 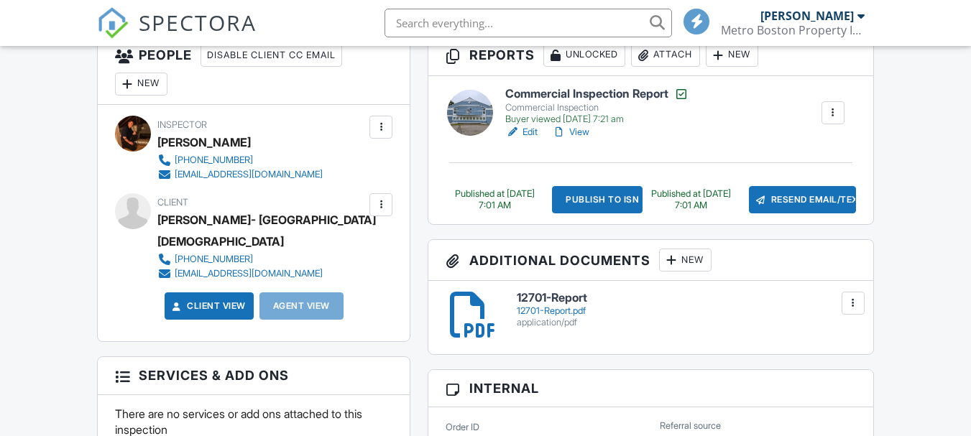 I want to click on div: Resend Email/Text, so click(x=802, y=200).